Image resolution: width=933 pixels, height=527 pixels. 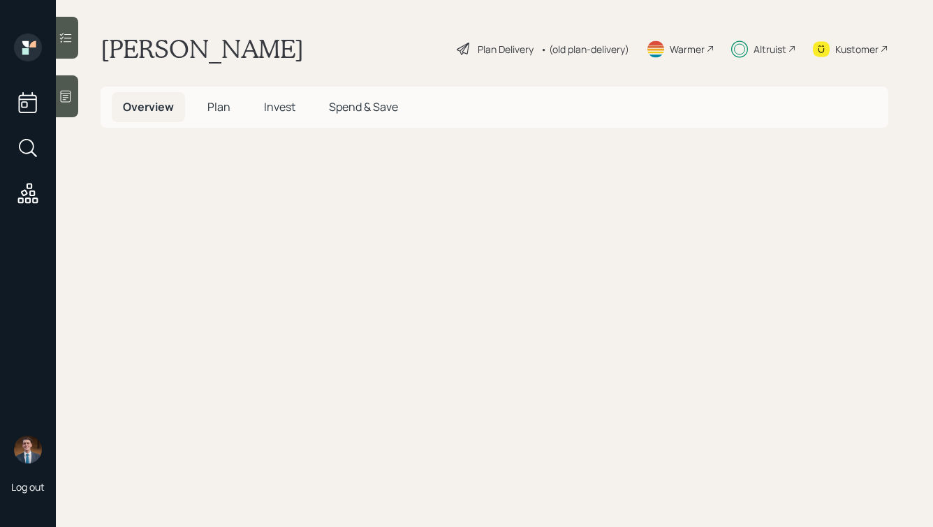 What do you see at coordinates (687, 49) in the screenshot?
I see `div: Warmer` at bounding box center [687, 49].